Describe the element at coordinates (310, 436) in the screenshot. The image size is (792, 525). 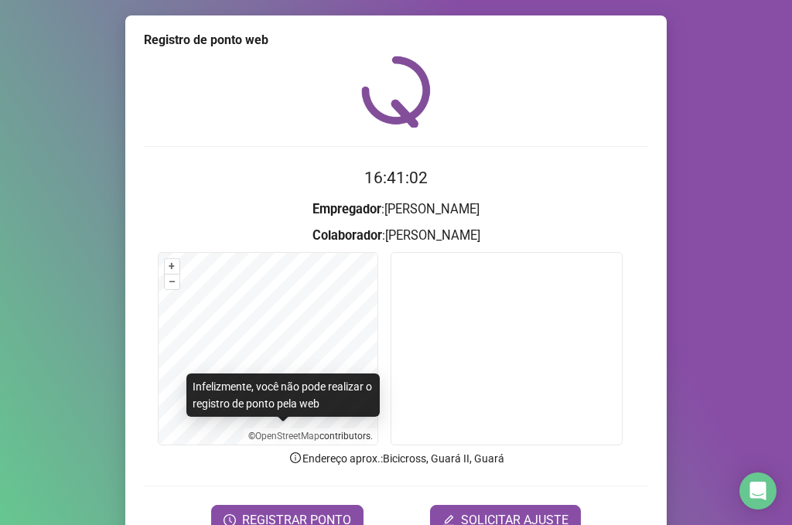
I see `li: © contributors.` at that location.